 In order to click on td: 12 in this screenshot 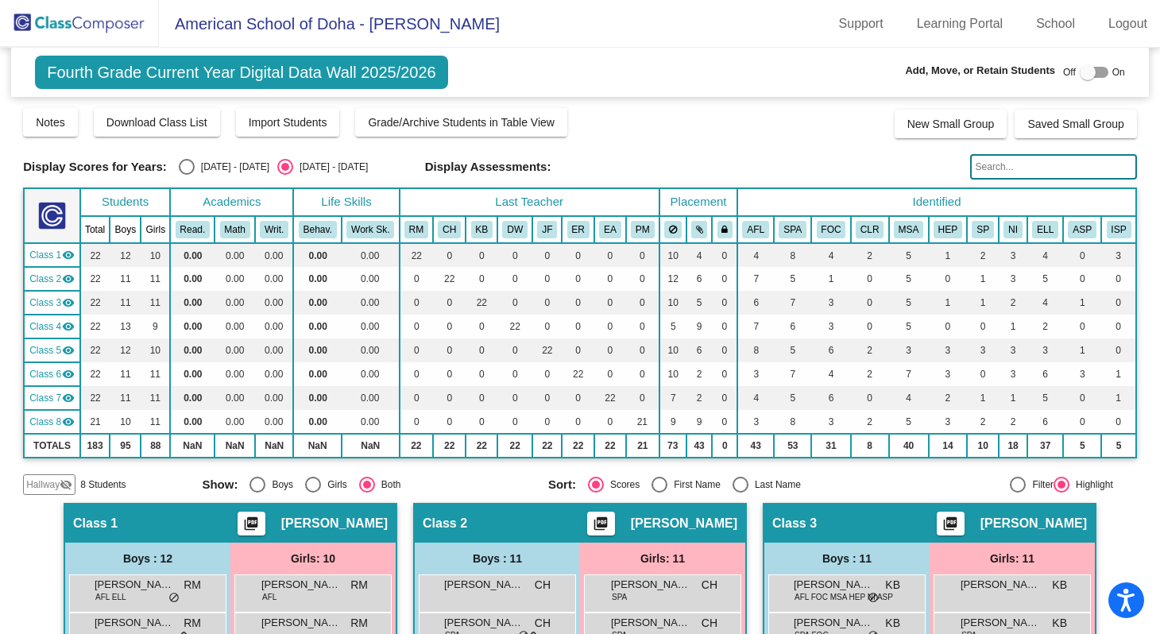, I will do `click(125, 255)`.